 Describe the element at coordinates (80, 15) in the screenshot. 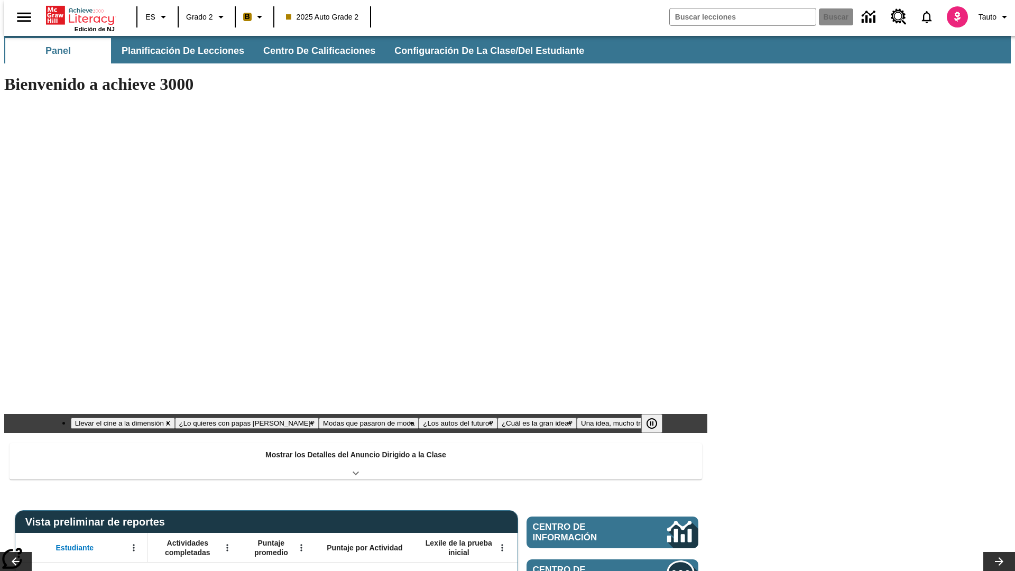

I see `a: Portada` at that location.